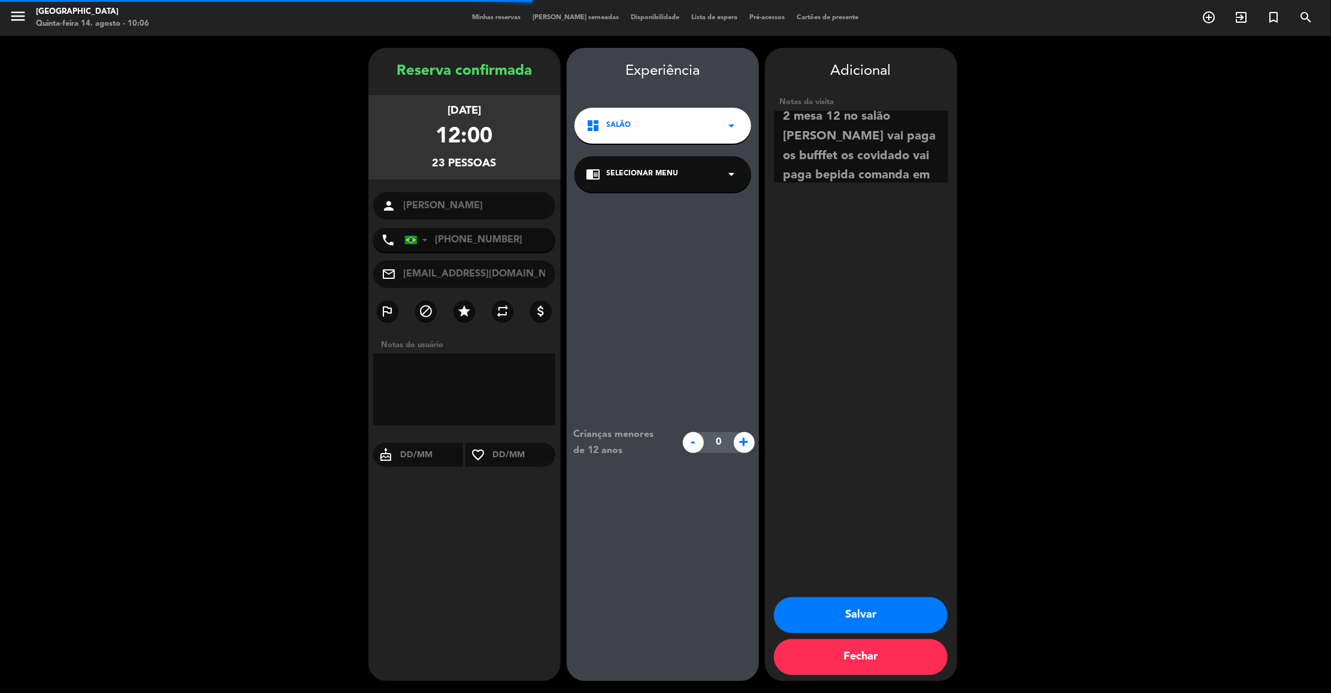  Describe the element at coordinates (593, 174) in the screenshot. I see `i: chrome_reader_mode` at that location.